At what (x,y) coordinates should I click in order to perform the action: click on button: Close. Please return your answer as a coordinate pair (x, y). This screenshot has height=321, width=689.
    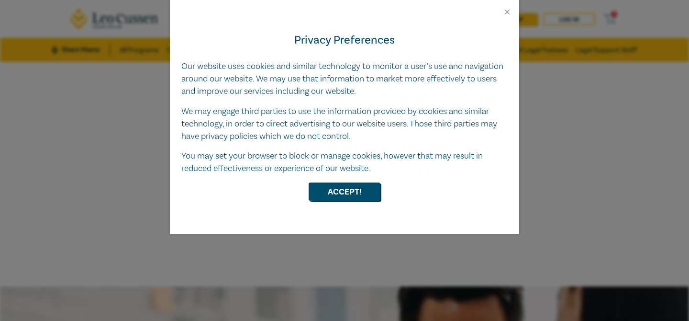
    Looking at the image, I should click on (508, 12).